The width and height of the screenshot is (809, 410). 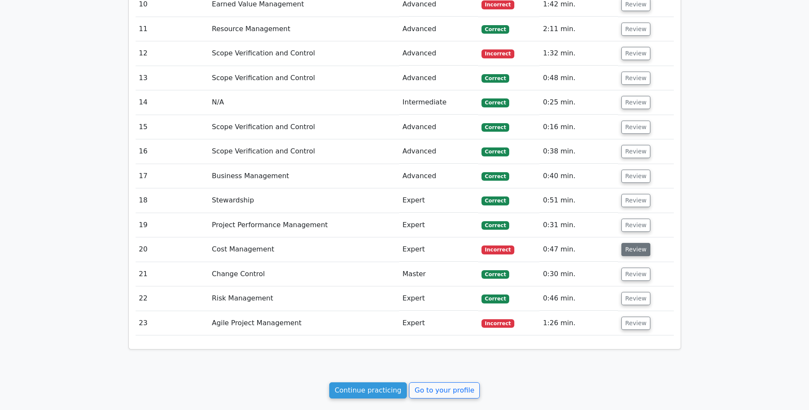 I want to click on td: 2:11 min., so click(x=579, y=29).